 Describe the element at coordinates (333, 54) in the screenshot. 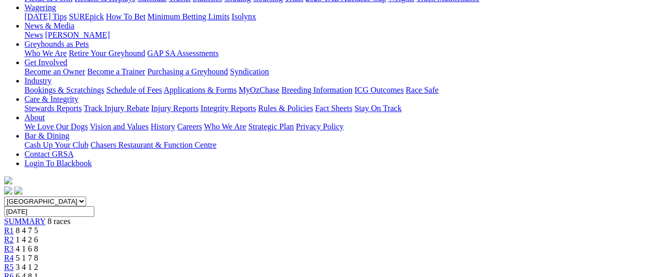

I see `div: Greyhounds as Pets` at that location.